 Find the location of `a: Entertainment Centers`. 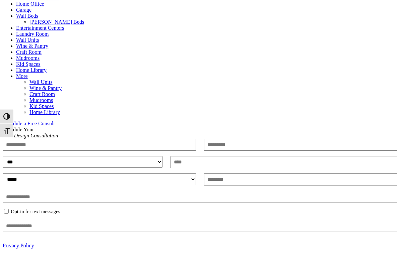

a: Entertainment Centers is located at coordinates (40, 28).